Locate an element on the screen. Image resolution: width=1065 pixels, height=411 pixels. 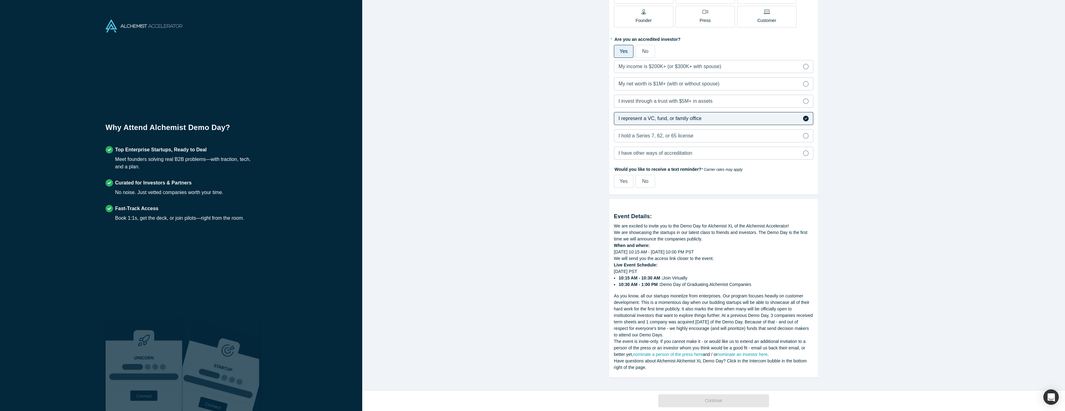
div: We are excited to invite you to the Demo Day for Alchemist XL of the Alchemist Accelerator! is located at coordinates (714, 226).